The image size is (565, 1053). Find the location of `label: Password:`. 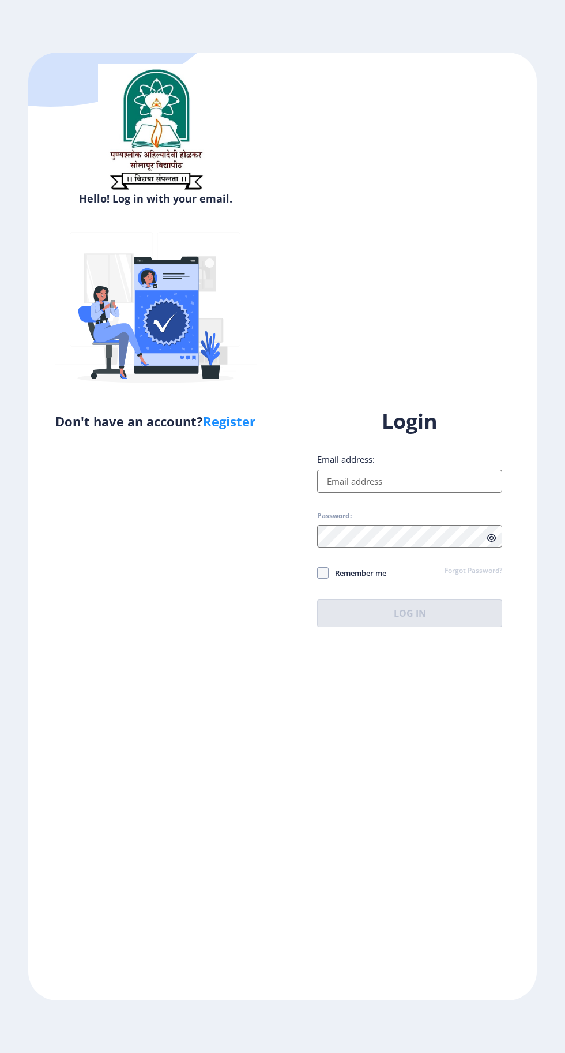

label: Password: is located at coordinates (335, 516).